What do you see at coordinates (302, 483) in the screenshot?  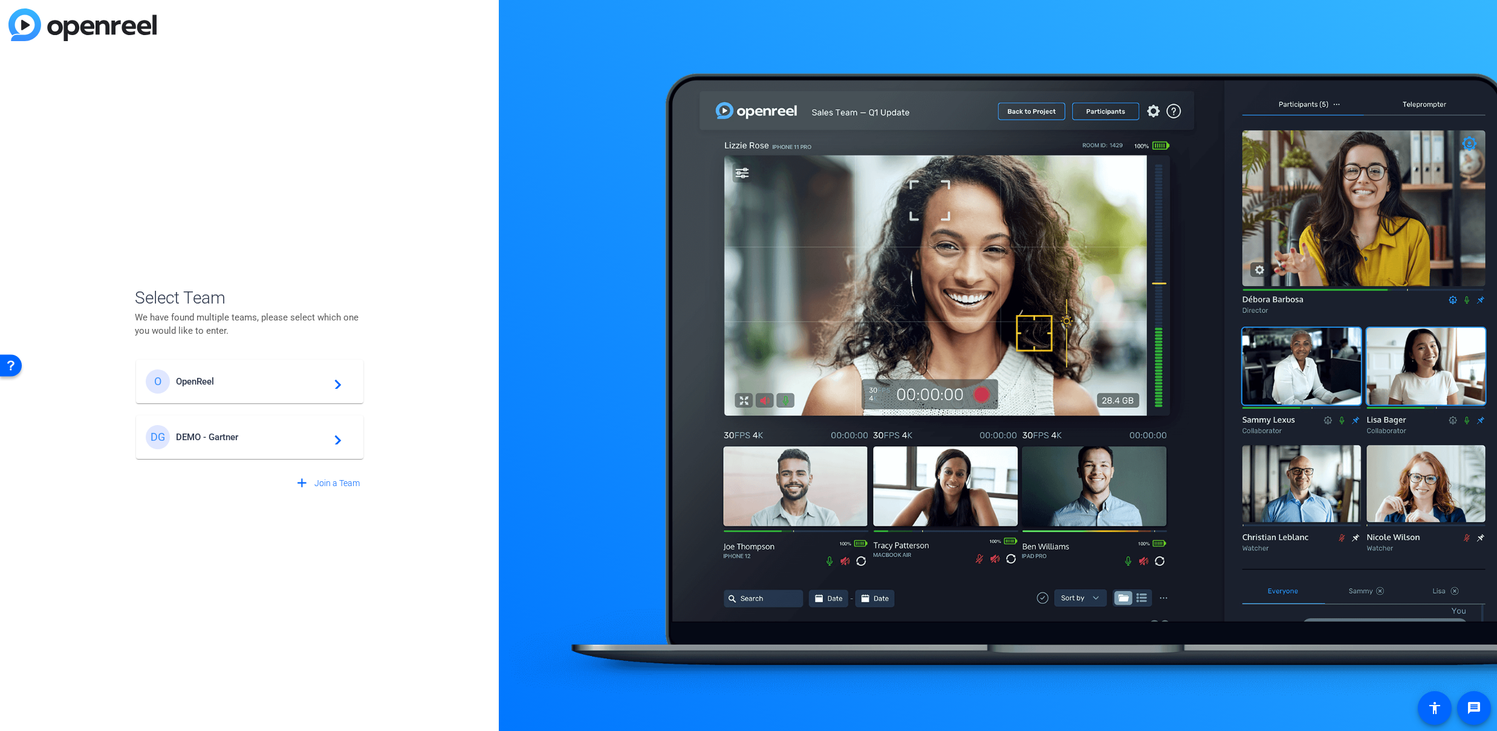 I see `mat-icon: add` at bounding box center [302, 483].